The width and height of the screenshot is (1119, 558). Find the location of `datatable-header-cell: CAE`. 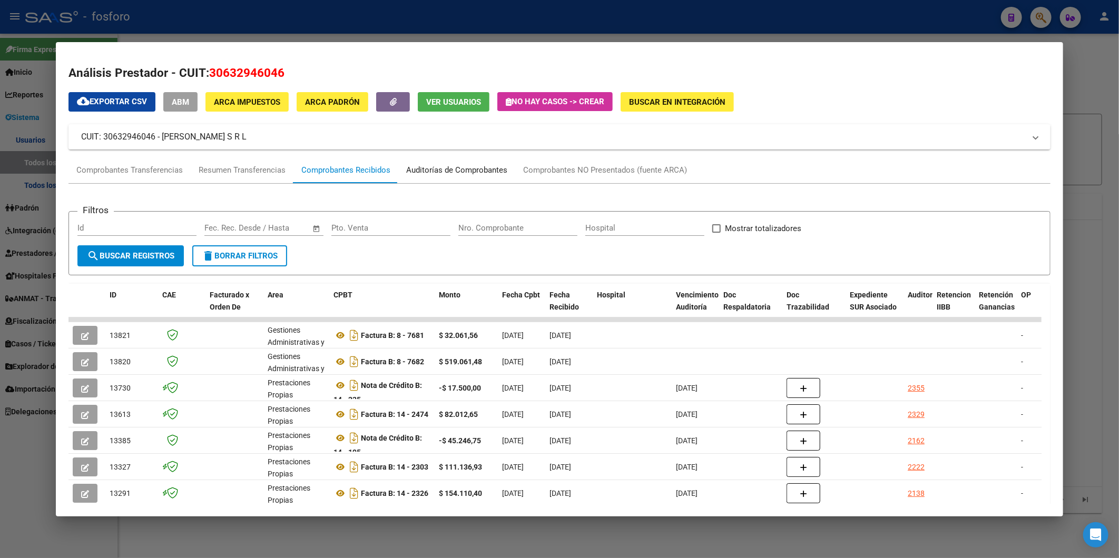

datatable-header-cell: CAE is located at coordinates (182, 307).